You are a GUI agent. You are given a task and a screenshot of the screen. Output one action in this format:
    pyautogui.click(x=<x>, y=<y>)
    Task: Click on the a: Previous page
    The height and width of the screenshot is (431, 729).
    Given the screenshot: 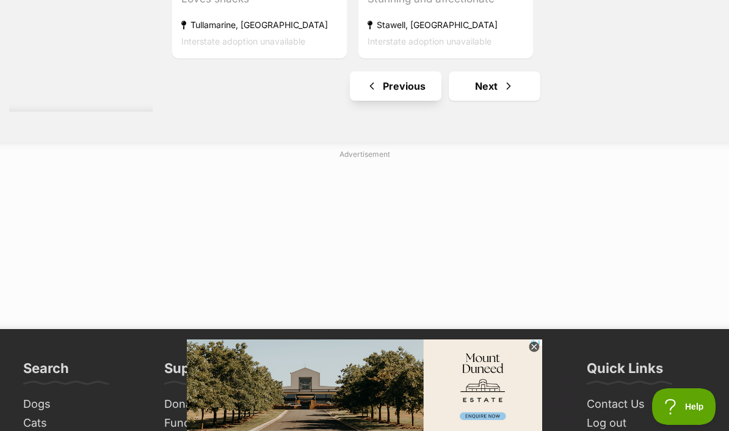 What is the action you would take?
    pyautogui.click(x=396, y=86)
    